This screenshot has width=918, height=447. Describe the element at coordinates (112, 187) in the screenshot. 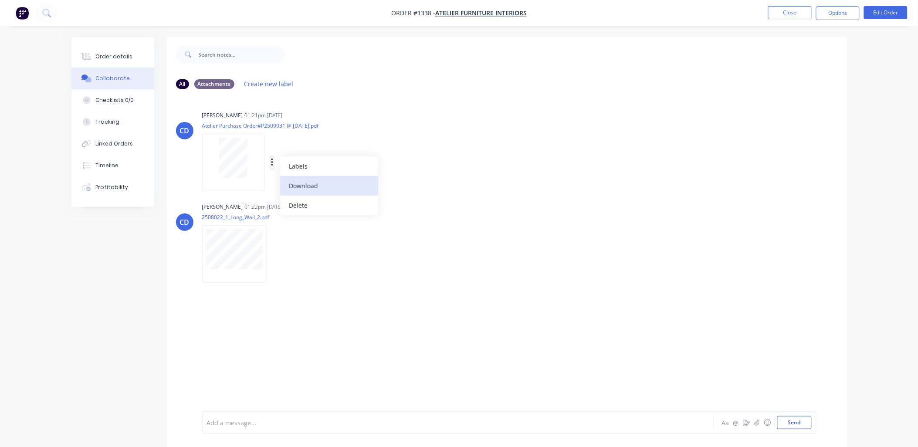

I see `div: Profitability` at that location.